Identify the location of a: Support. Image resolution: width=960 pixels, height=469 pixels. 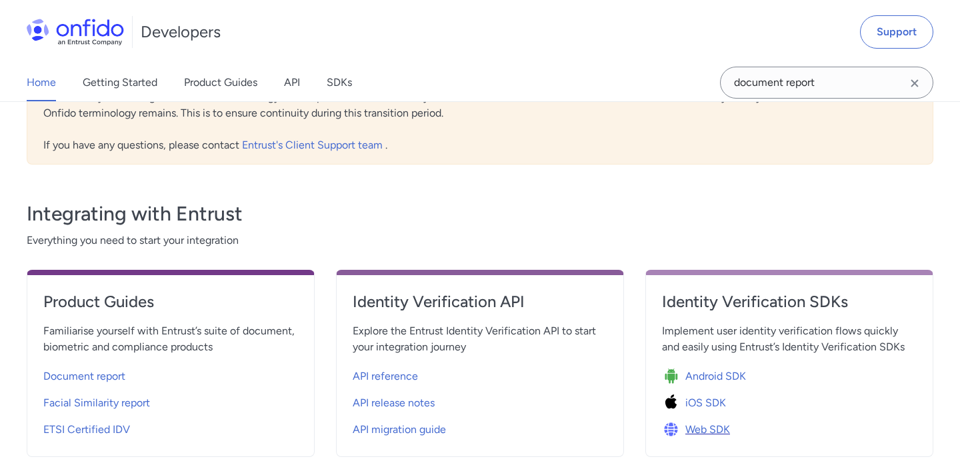
(897, 32).